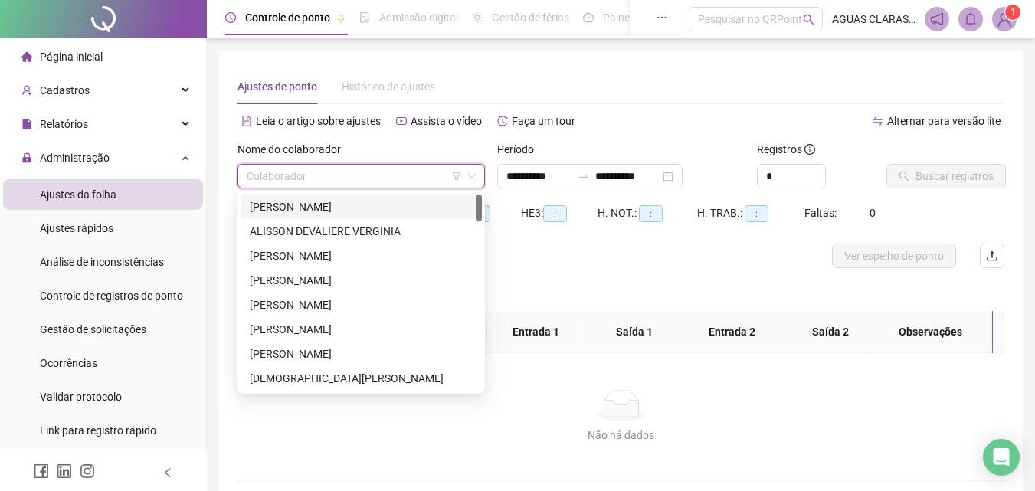 This screenshot has height=491, width=1035. What do you see at coordinates (361, 280) in the screenshot?
I see `div: ANA PAULA SILVA PAZ` at bounding box center [361, 280].